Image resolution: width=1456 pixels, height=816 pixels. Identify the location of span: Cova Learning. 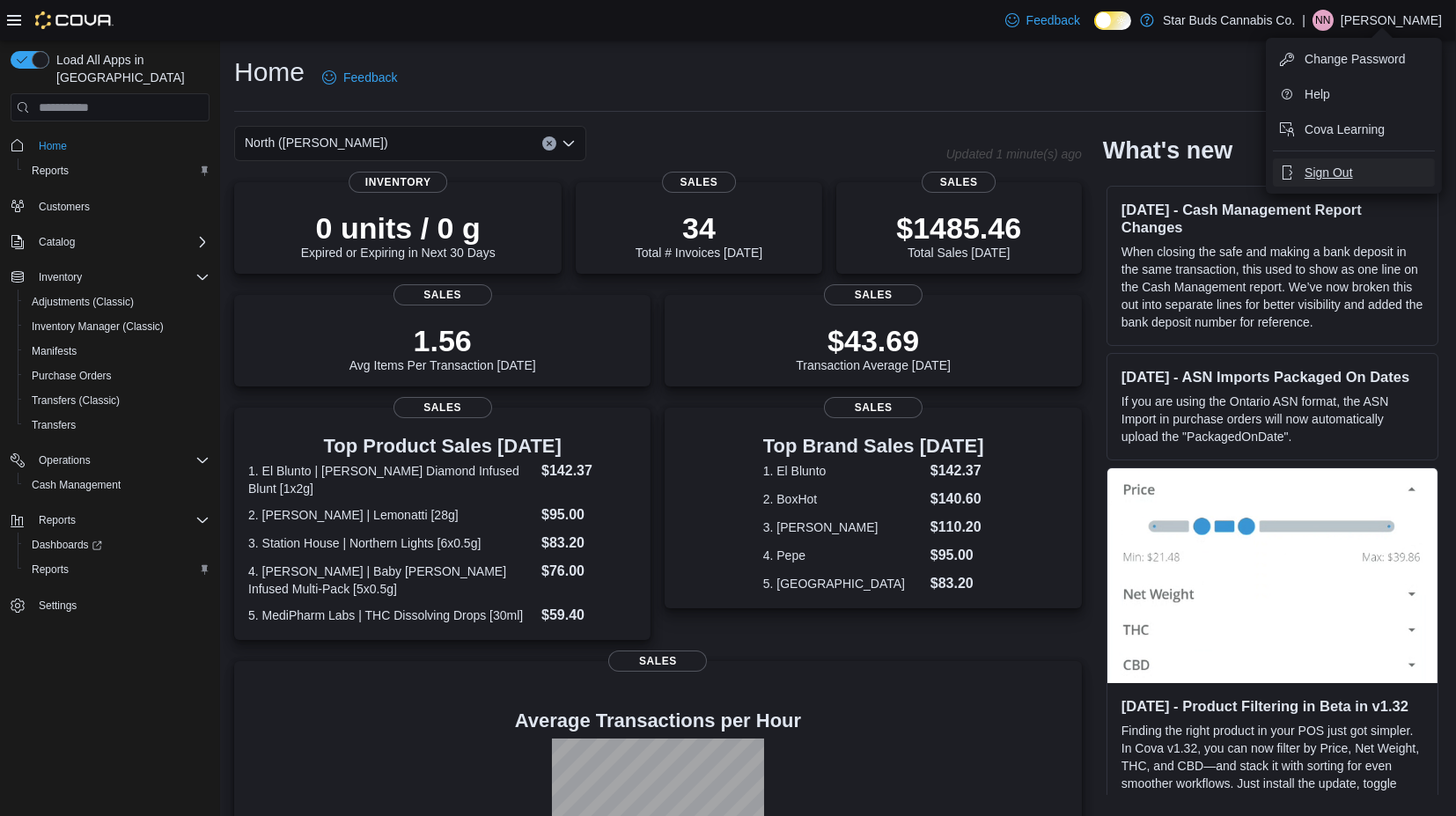
(1344, 129).